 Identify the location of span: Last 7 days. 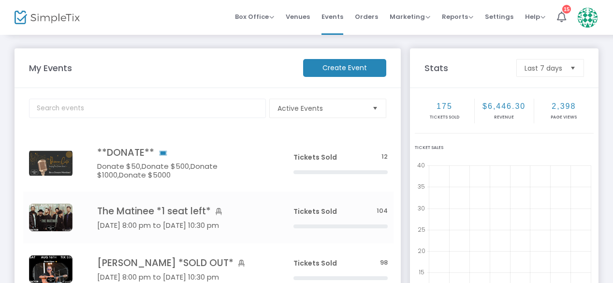
(543, 68).